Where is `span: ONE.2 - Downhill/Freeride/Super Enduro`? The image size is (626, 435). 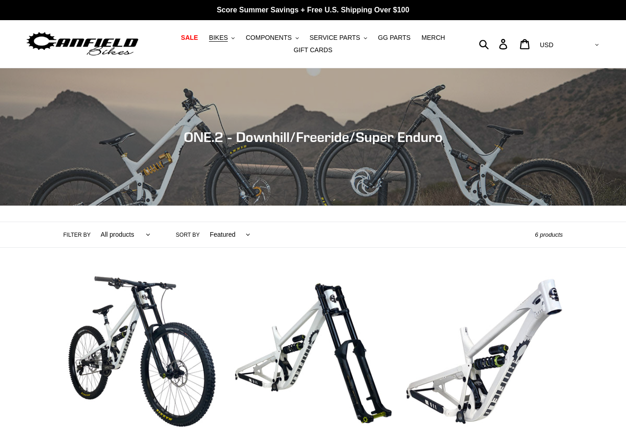 span: ONE.2 - Downhill/Freeride/Super Enduro is located at coordinates (313, 137).